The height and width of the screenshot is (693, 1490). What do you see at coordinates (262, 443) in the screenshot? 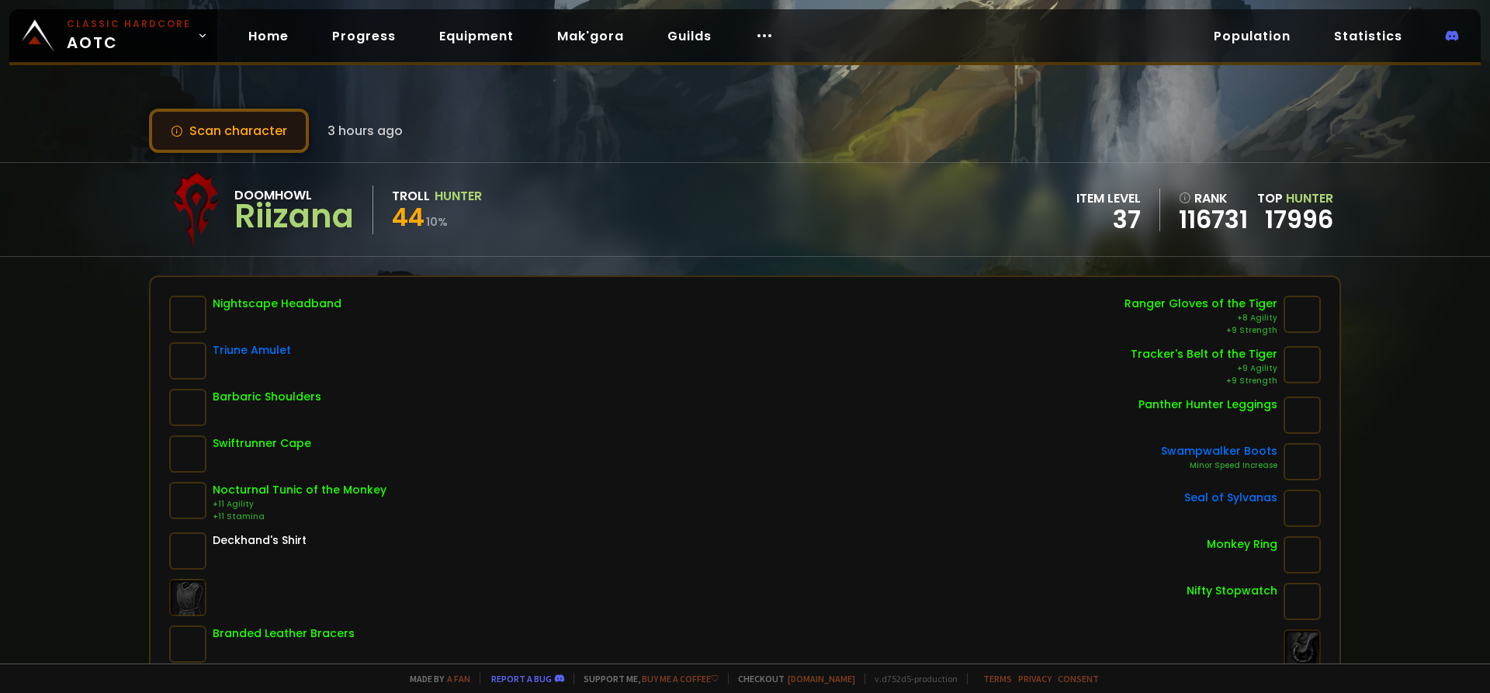
I see `div: Swiftrunner Cape` at bounding box center [262, 443].